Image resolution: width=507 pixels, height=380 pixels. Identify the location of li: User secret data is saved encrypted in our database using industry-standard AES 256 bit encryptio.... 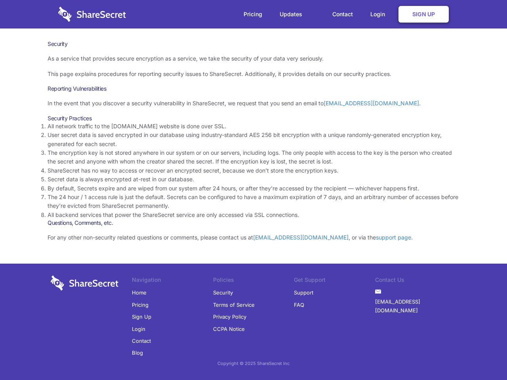
(254, 139).